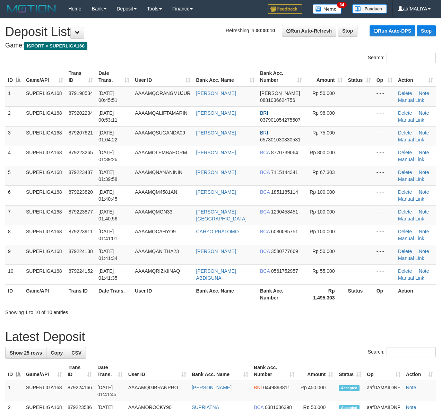  I want to click on span: 879223265, so click(81, 153).